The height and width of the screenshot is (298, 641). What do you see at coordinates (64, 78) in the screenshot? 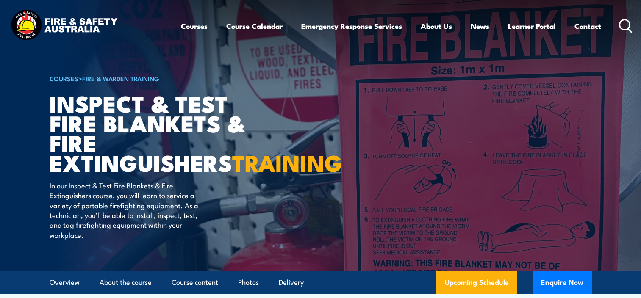
I see `a: COURSES` at bounding box center [64, 78].